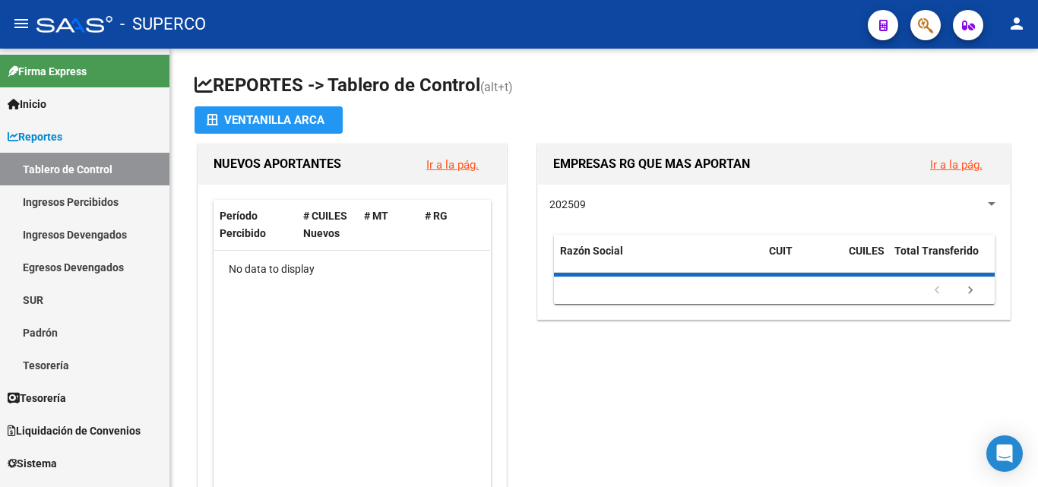  I want to click on datatable-header-cell: CUILES, so click(866, 260).